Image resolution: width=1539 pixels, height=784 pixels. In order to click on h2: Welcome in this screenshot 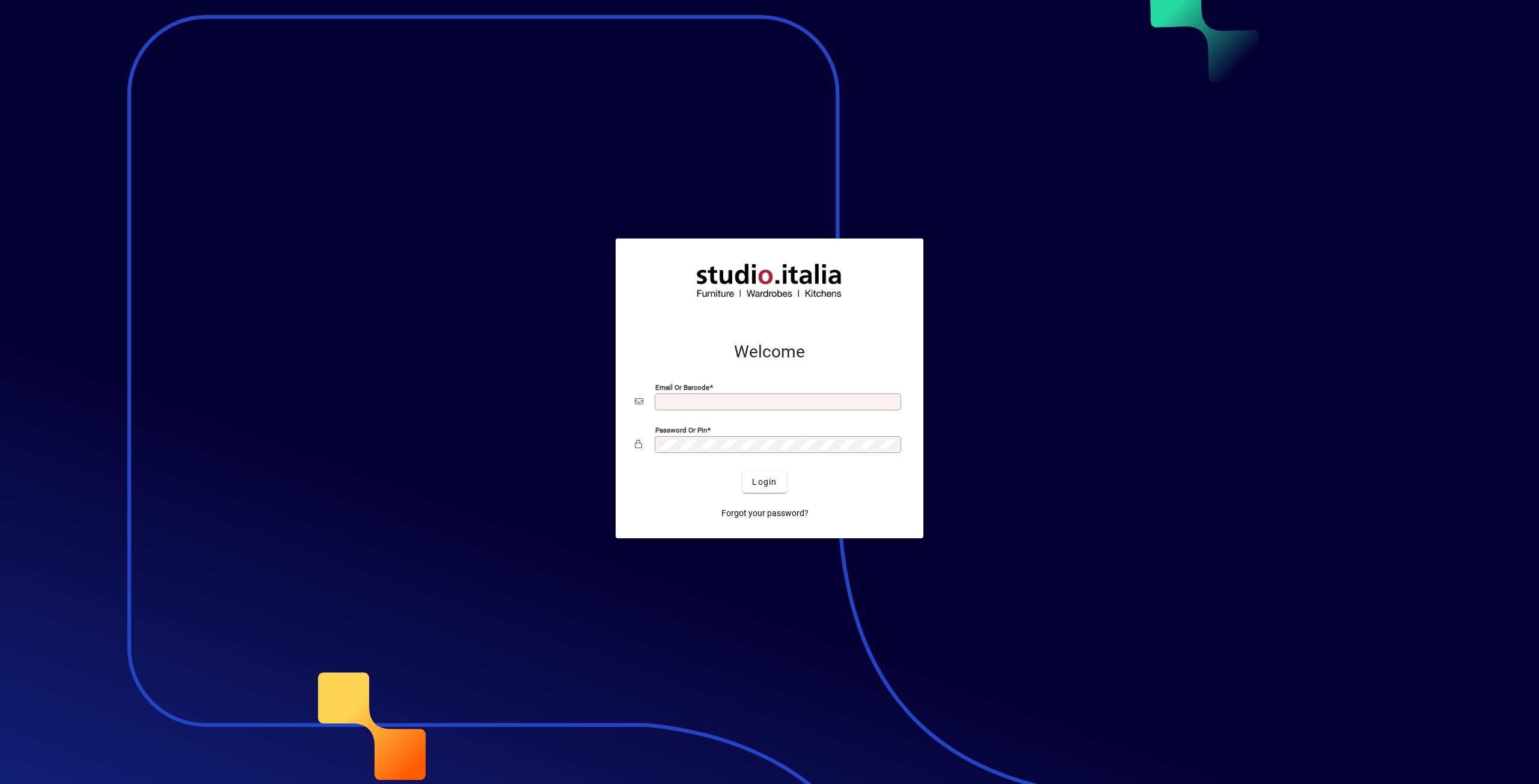, I will do `click(770, 353)`.